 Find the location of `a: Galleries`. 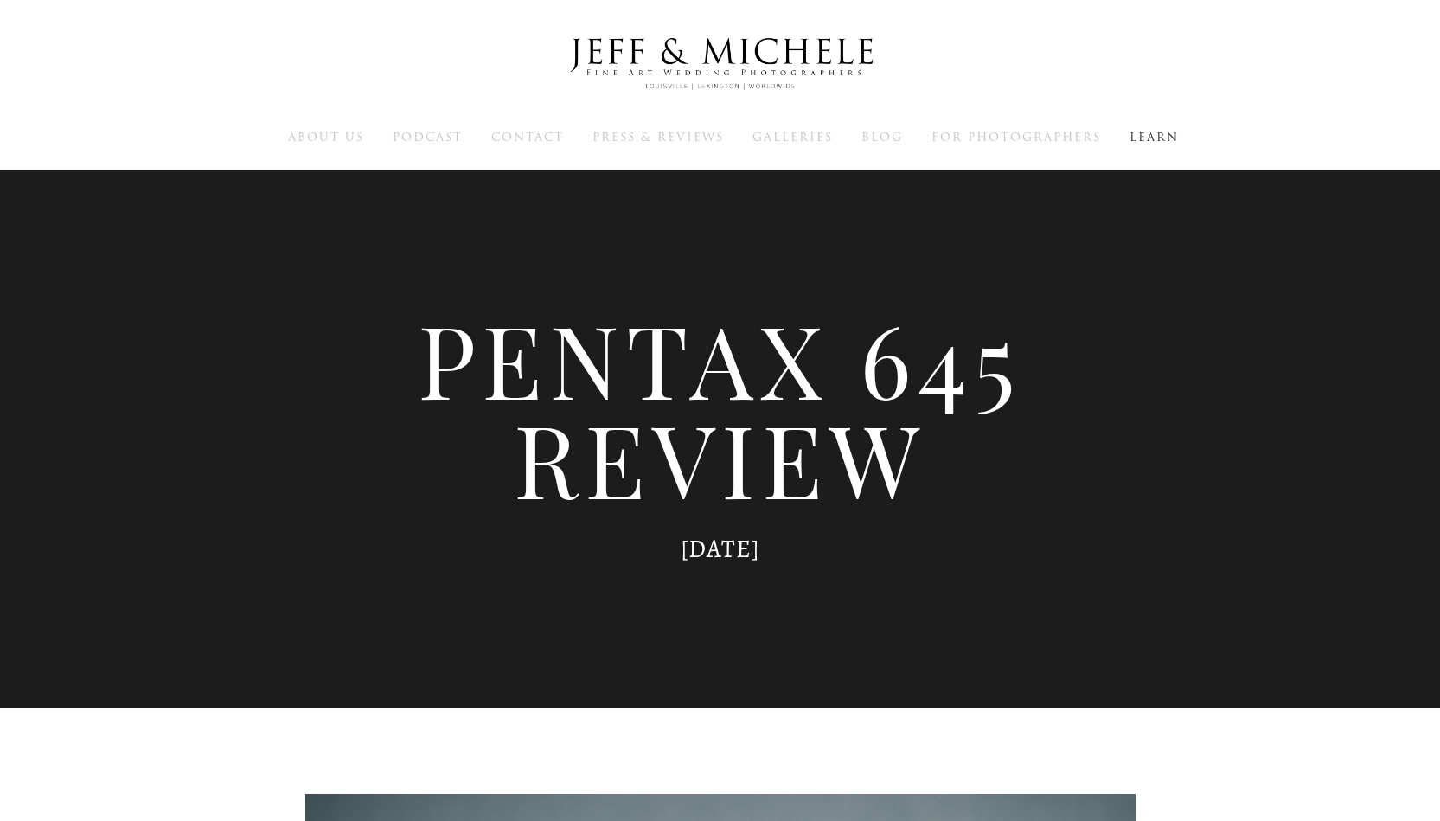

a: Galleries is located at coordinates (792, 137).